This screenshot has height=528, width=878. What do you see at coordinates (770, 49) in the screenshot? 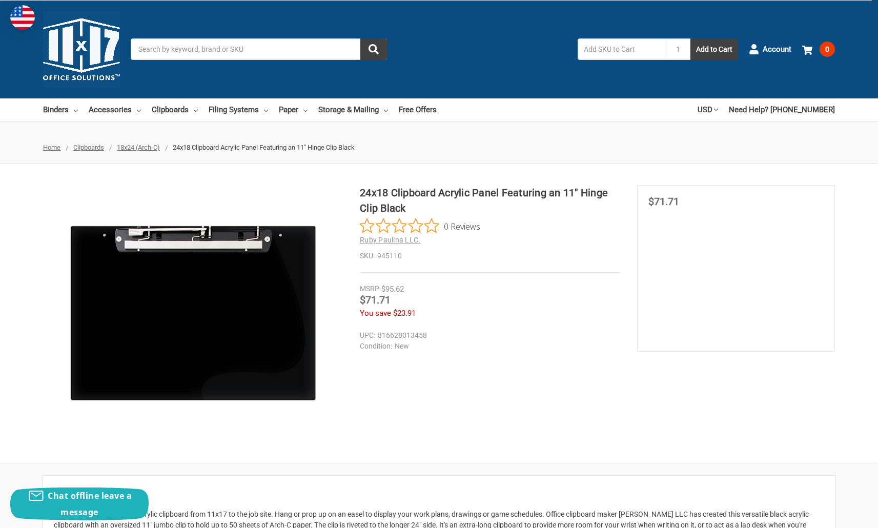
I see `a: Account` at bounding box center [770, 49].